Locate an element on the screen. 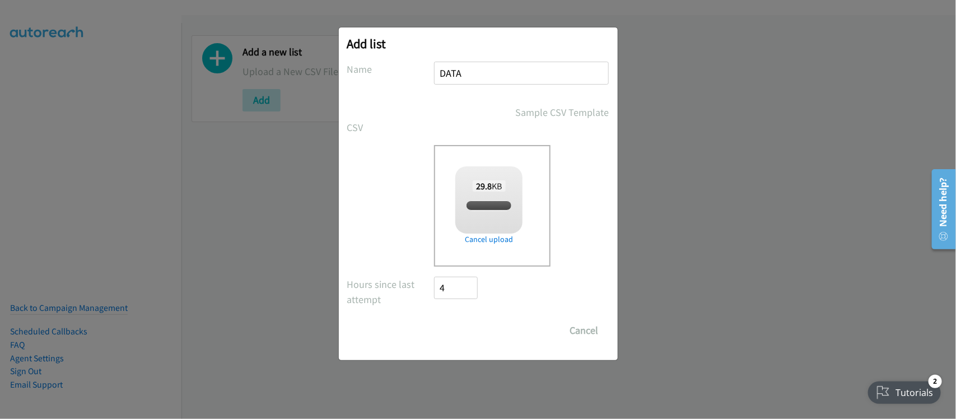 Image resolution: width=956 pixels, height=419 pixels. label: CSV is located at coordinates (391, 127).